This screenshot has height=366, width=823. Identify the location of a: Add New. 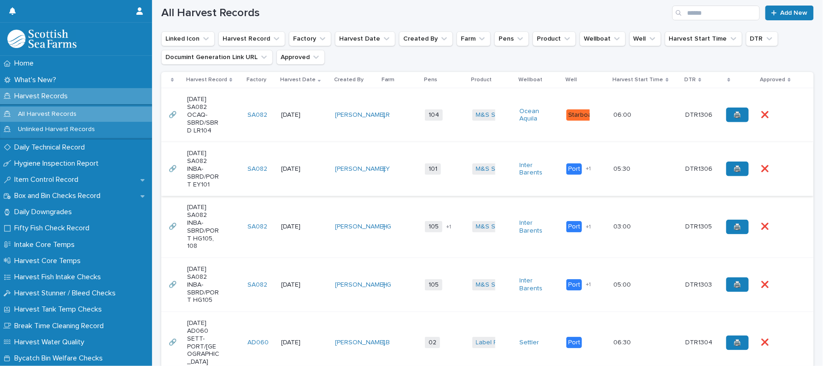
(790, 13).